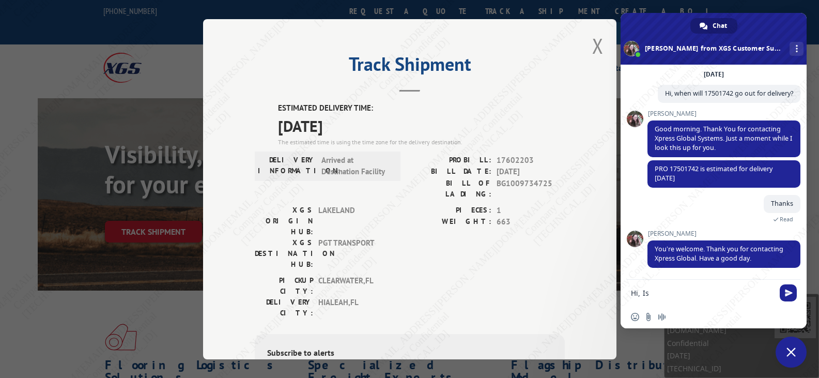  What do you see at coordinates (284, 220) in the screenshot?
I see `label: XGS ORIGIN HUB:` at bounding box center [284, 220].